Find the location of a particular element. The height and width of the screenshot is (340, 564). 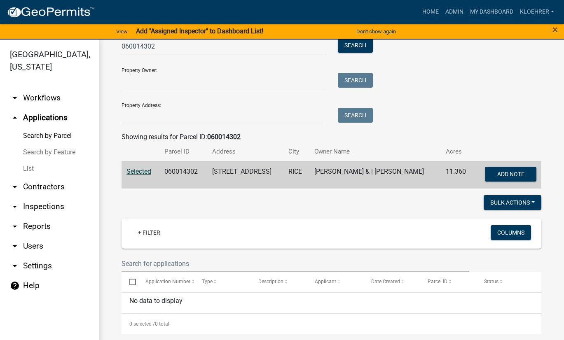

th: Acres is located at coordinates (457, 152).